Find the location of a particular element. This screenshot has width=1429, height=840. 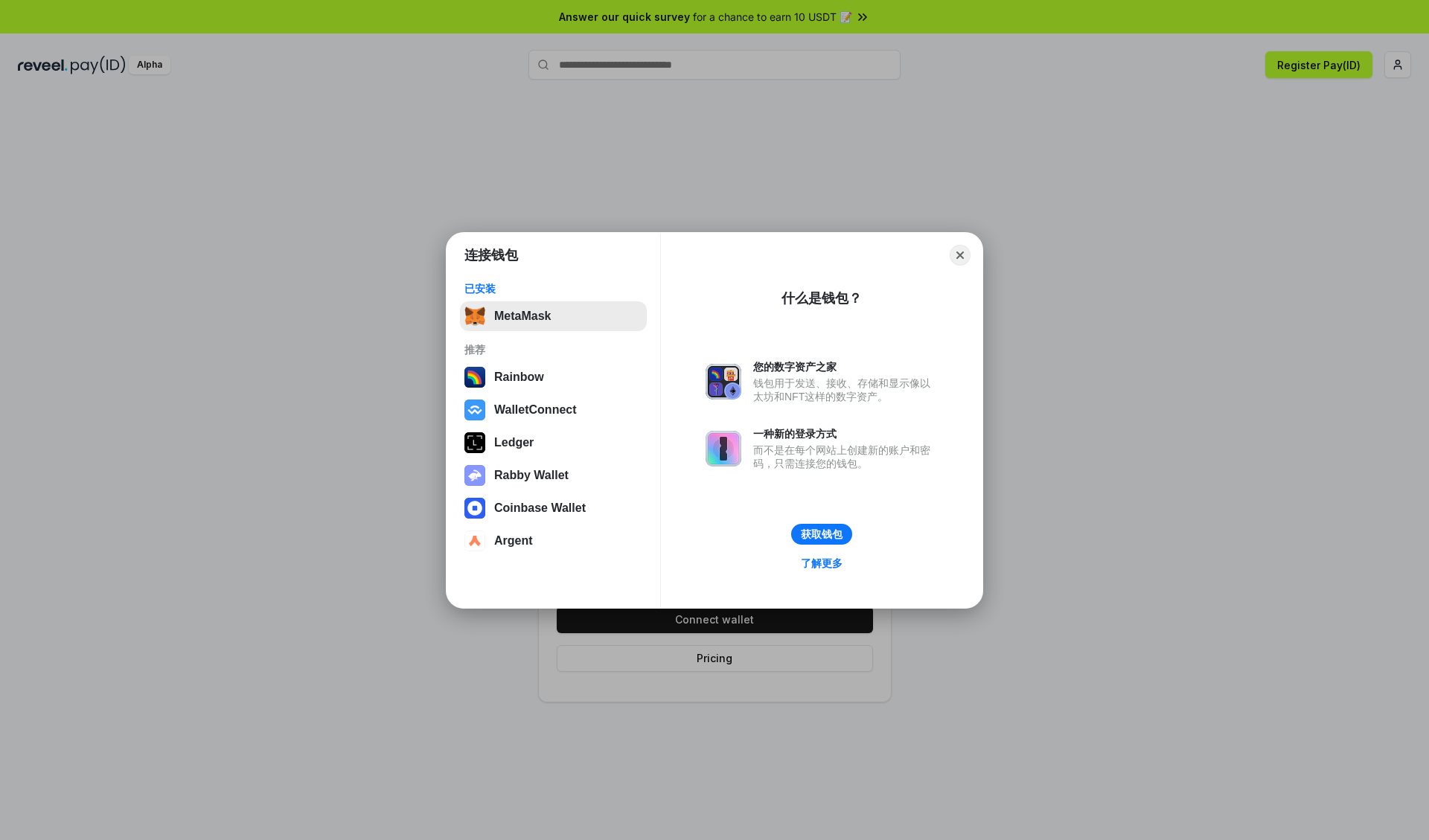

div: 已安装 is located at coordinates (553, 289).